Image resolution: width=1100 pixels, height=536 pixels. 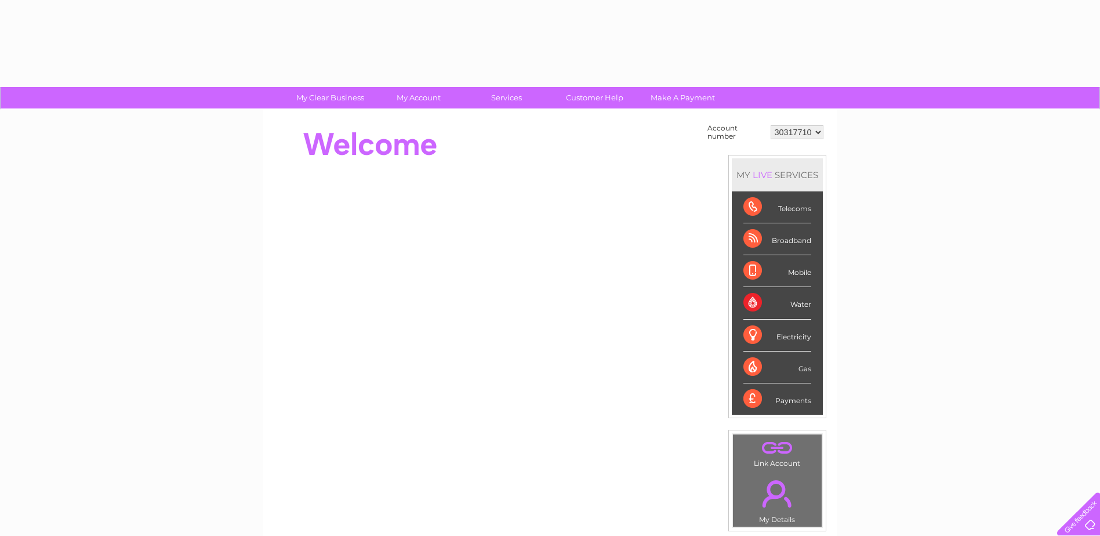 I want to click on div: Telecoms, so click(x=777, y=207).